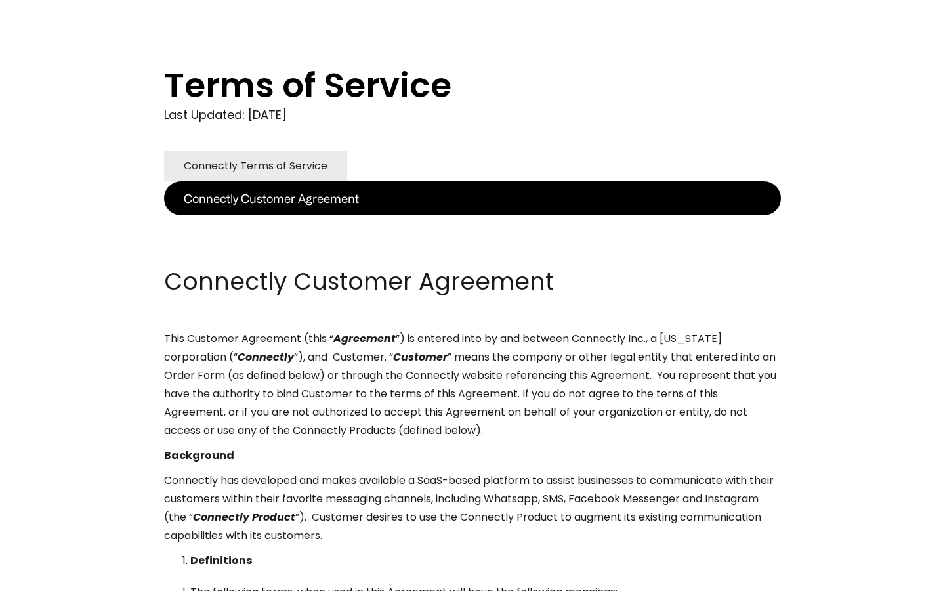 The width and height of the screenshot is (945, 591). What do you see at coordinates (46, 576) in the screenshot?
I see `aside: Language selected: English` at bounding box center [46, 576].